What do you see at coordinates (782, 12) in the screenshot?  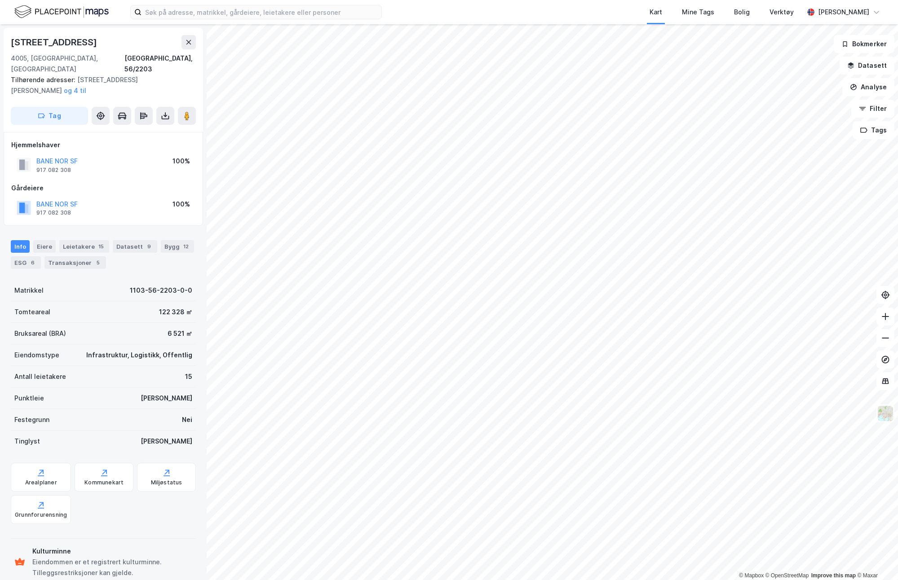 I see `div: Verktøy` at bounding box center [782, 12].